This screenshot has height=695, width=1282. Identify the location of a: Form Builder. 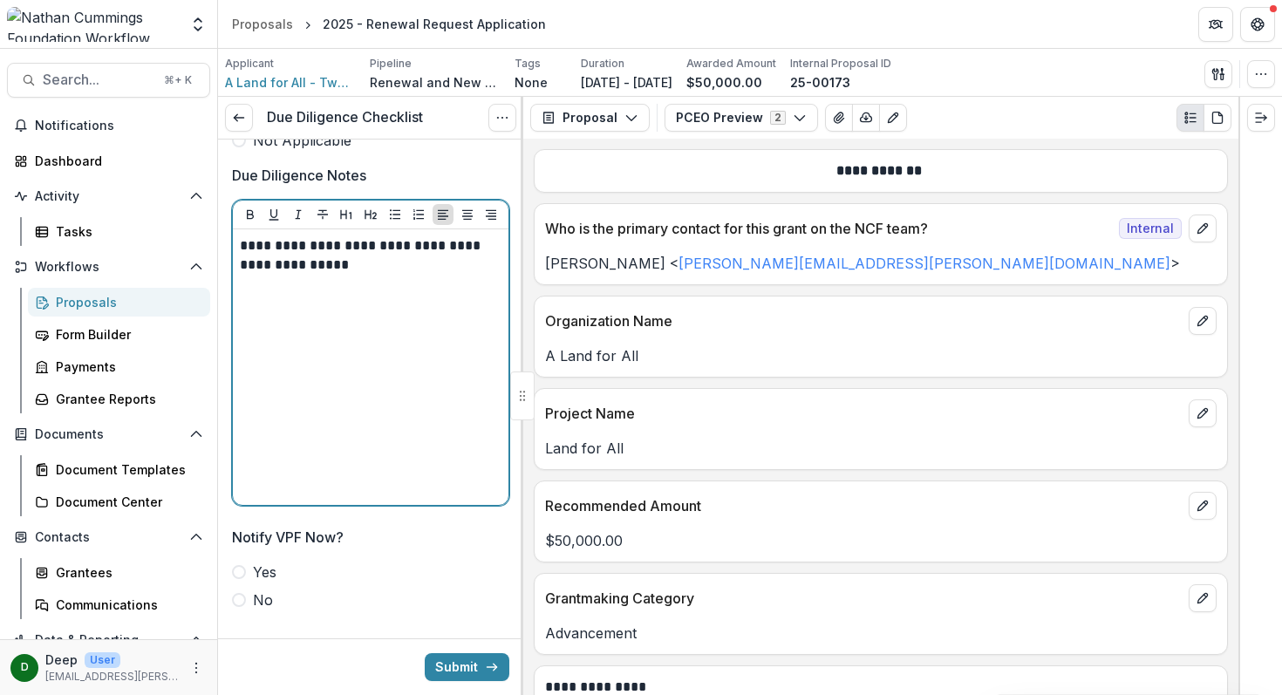
(119, 334).